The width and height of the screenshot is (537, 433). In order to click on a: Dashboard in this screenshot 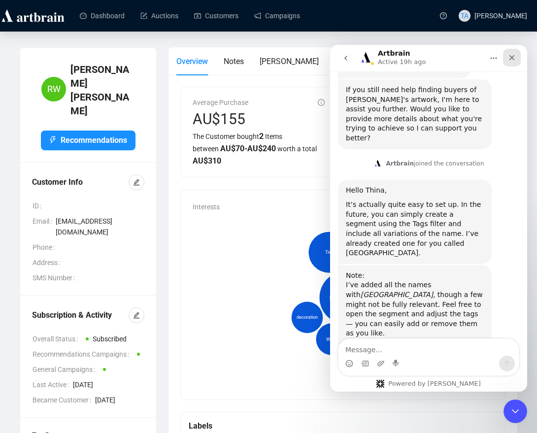, I will do `click(102, 16)`.